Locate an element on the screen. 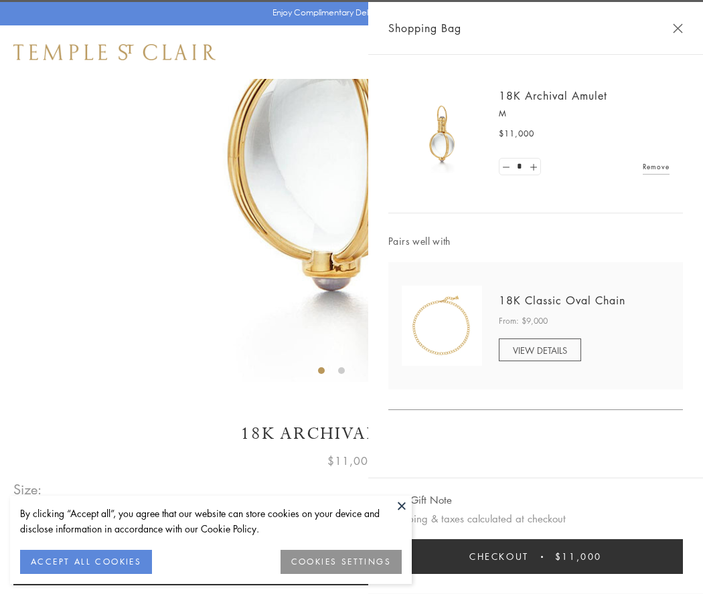  a: Set quantity to 2 is located at coordinates (533, 167).